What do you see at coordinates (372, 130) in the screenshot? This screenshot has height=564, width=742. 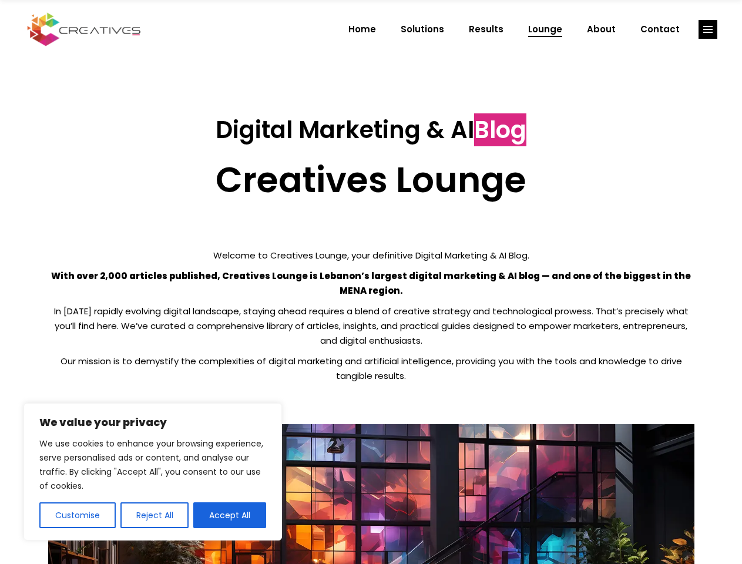 I see `h3: Digital Marketing & AI` at bounding box center [372, 130].